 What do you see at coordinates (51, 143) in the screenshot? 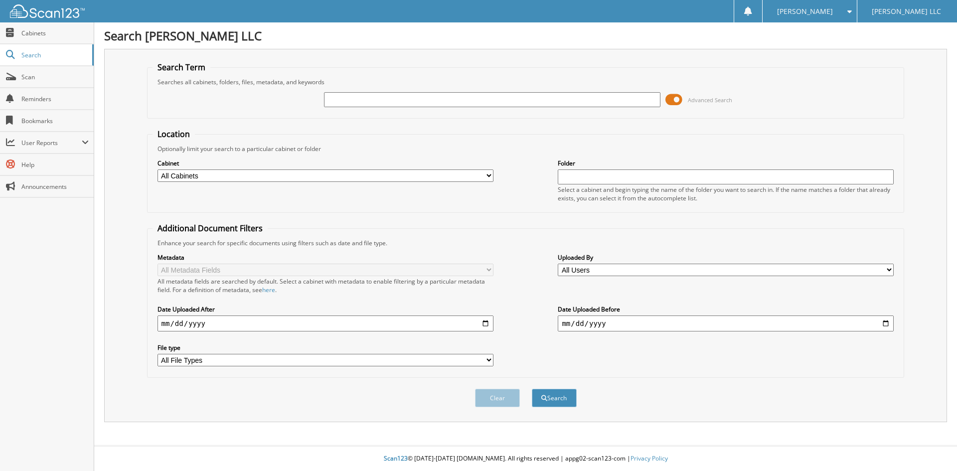
I see `span: User Reports` at bounding box center [51, 143].